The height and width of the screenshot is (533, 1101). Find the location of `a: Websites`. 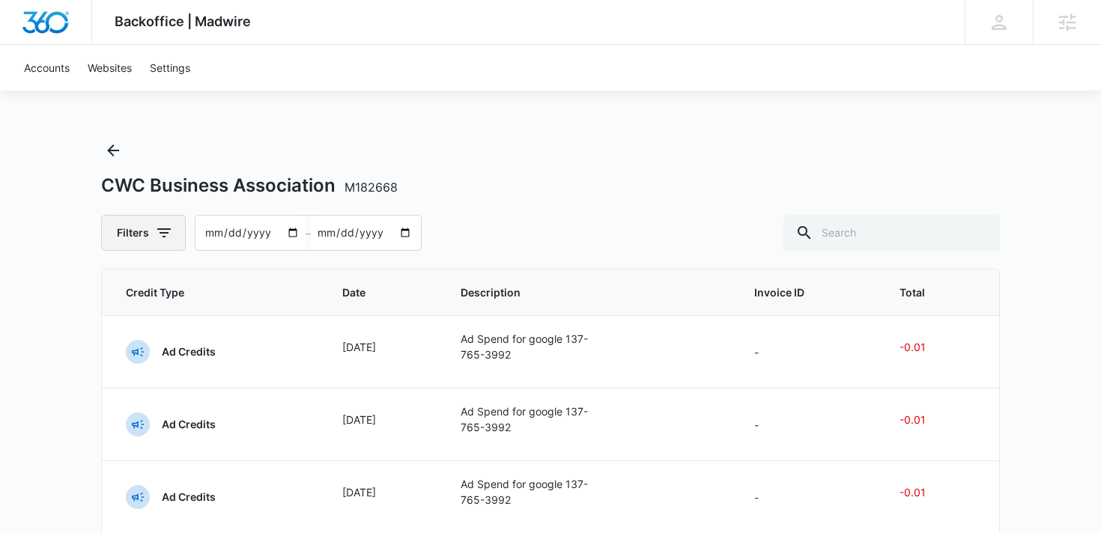

a: Websites is located at coordinates (109, 67).